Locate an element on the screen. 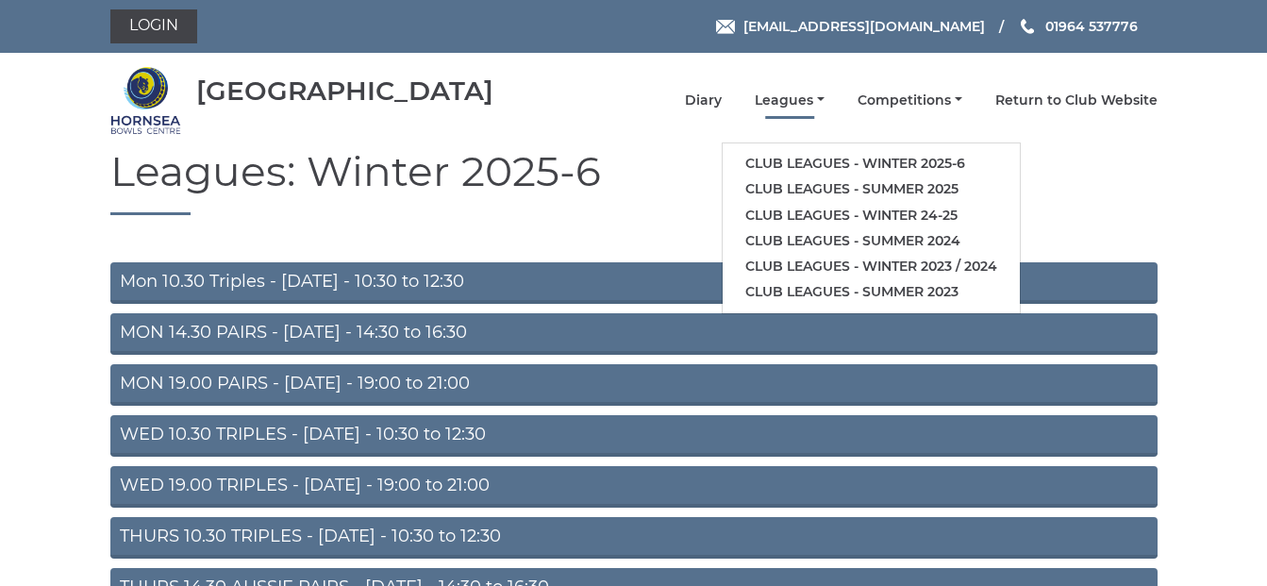 The width and height of the screenshot is (1267, 586). a: Diary is located at coordinates (703, 100).